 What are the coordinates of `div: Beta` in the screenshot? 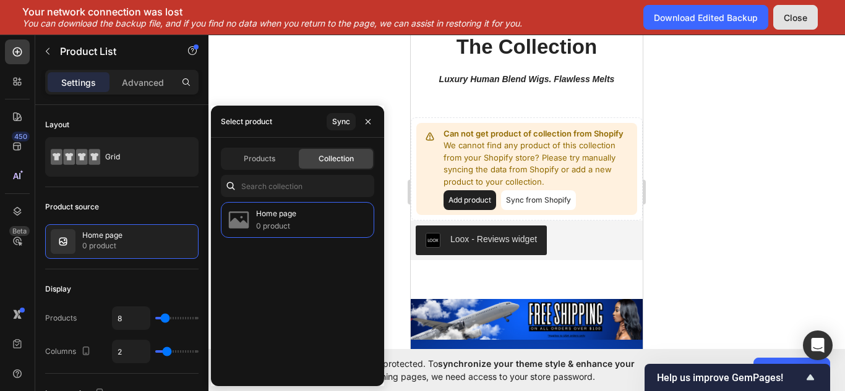 It's located at (19, 231).